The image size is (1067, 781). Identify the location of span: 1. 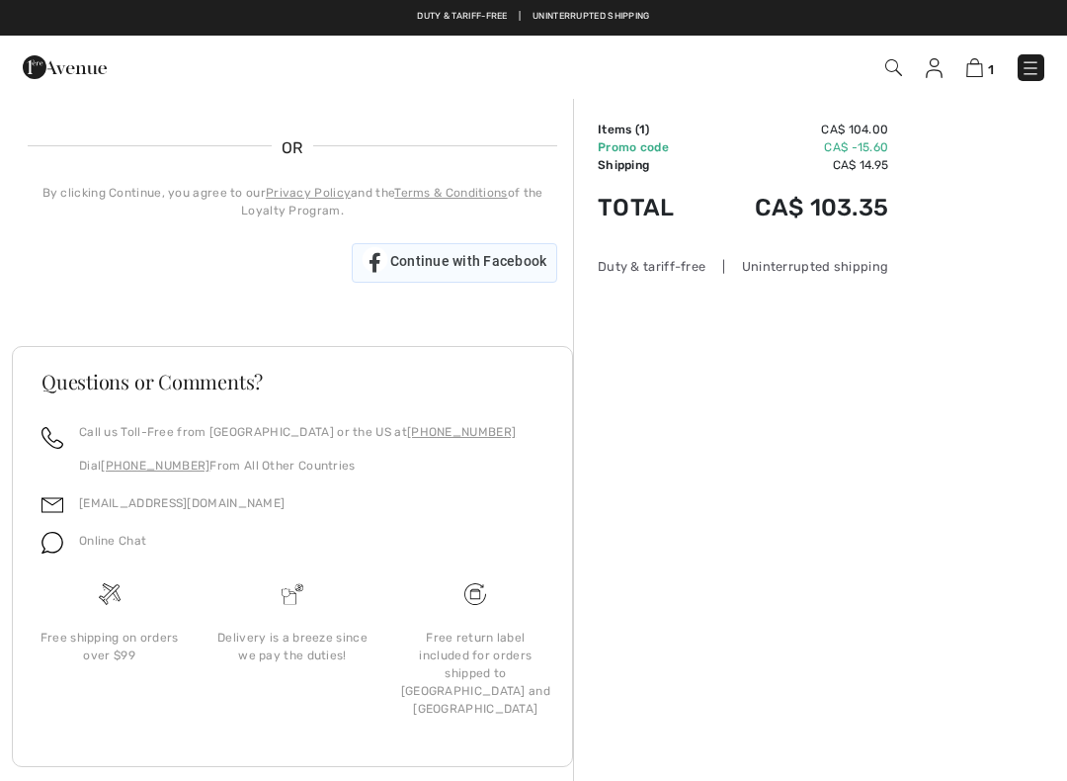
(642, 129).